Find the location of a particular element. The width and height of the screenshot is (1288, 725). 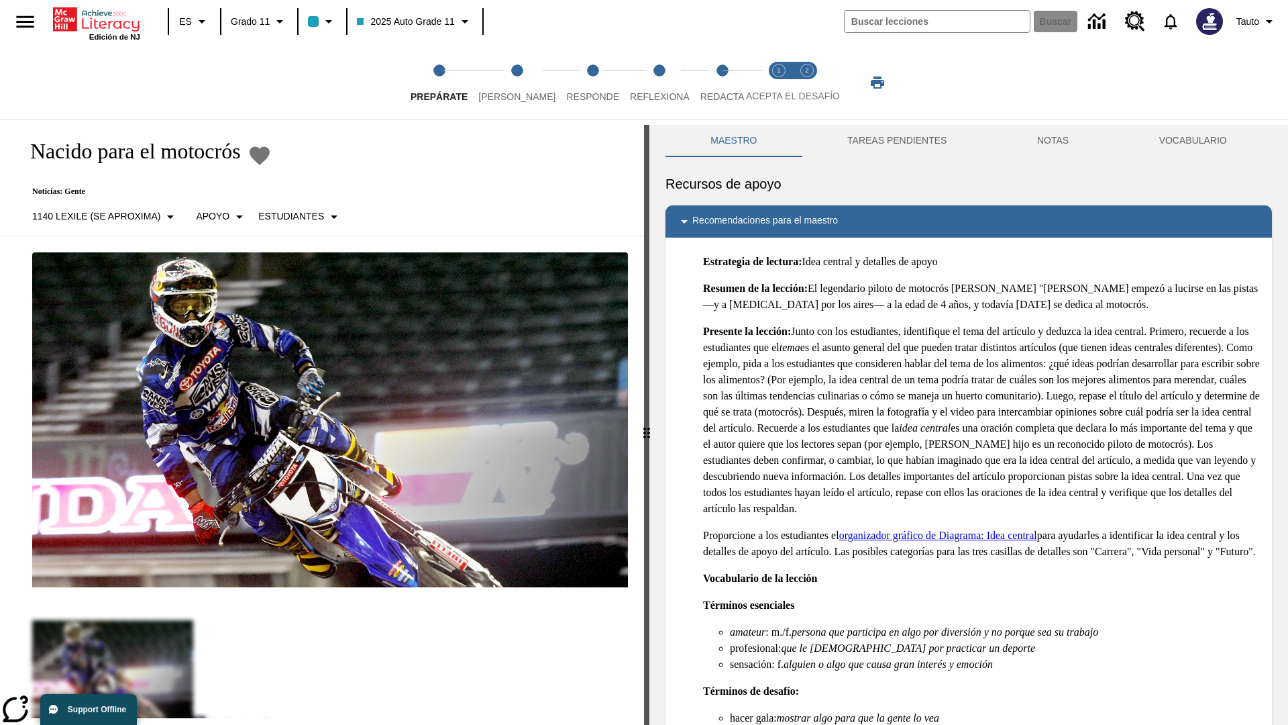

strong: Resumen de la lección: is located at coordinates (755, 288).